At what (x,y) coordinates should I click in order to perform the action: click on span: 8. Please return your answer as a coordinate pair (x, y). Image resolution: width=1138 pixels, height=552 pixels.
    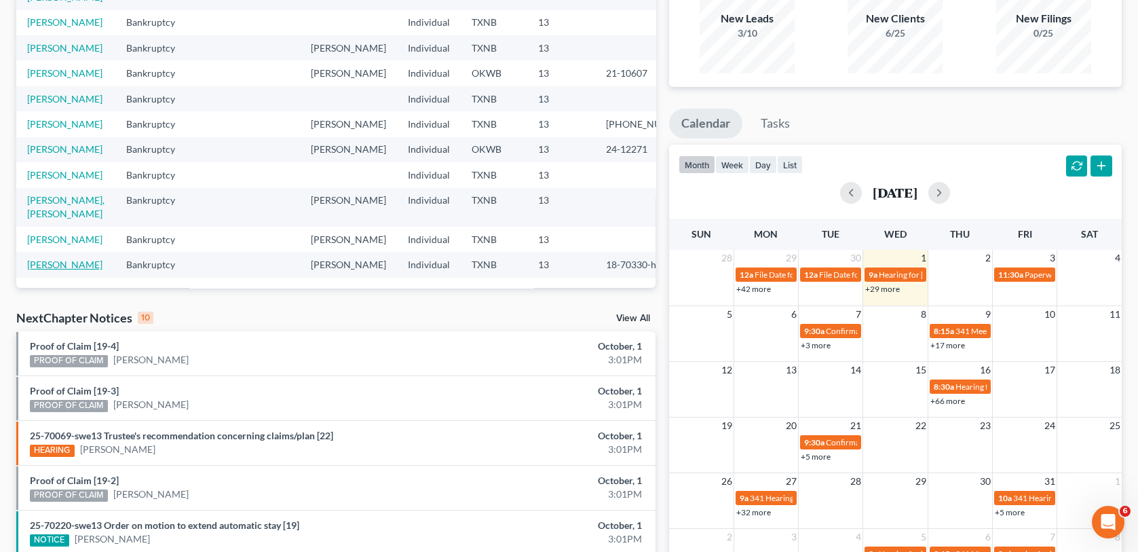
    Looking at the image, I should click on (923, 314).